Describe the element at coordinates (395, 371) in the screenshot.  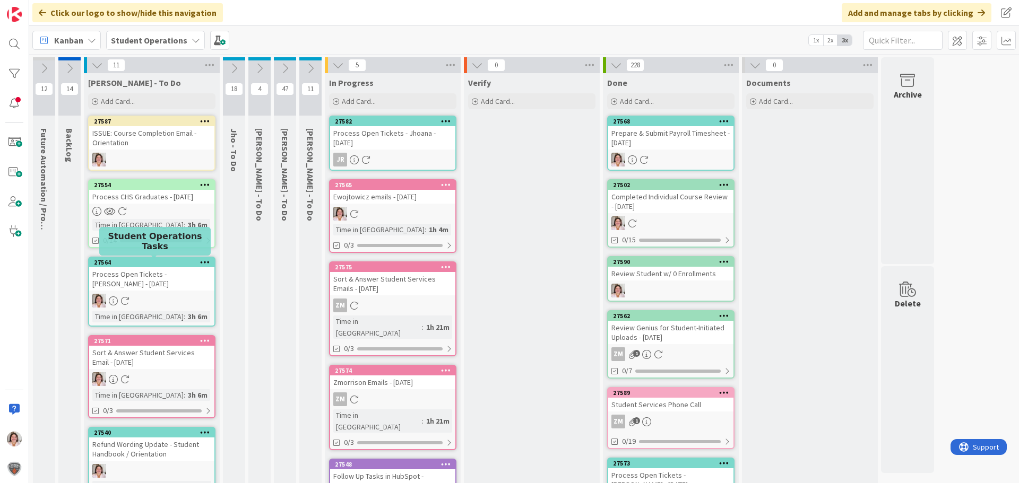
I see `div: 27574` at that location.